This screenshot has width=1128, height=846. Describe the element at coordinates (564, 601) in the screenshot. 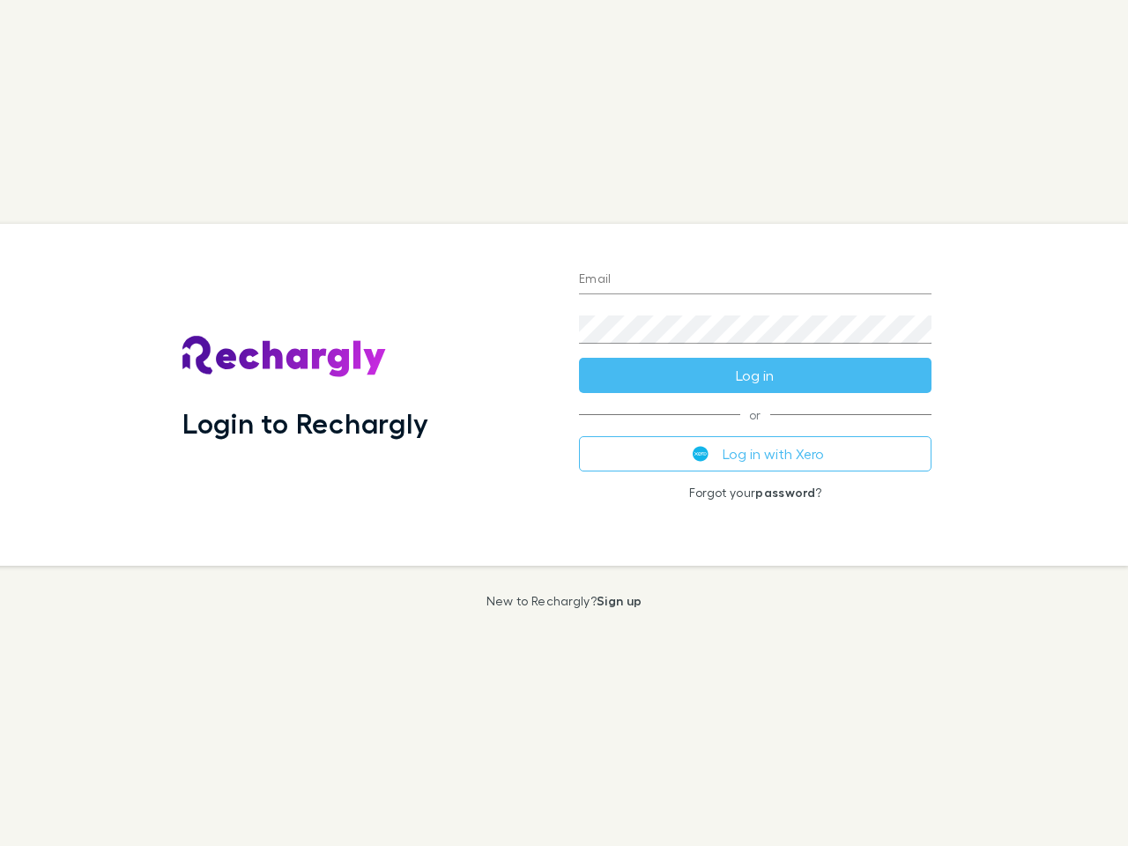

I see `p: New to Rechargly?` at that location.